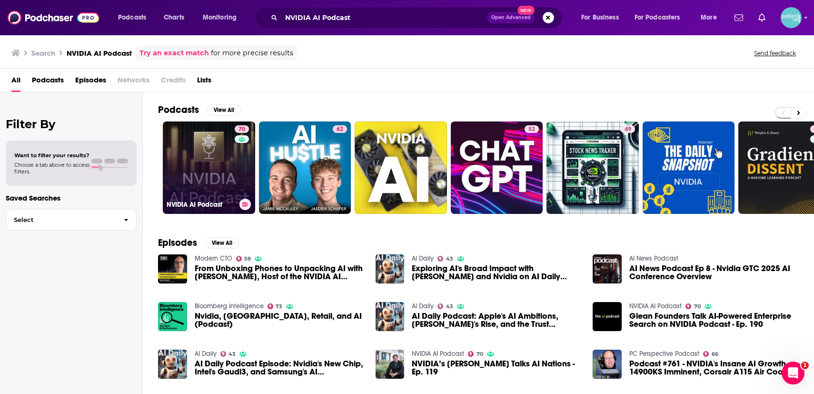  Describe the element at coordinates (133, 82) in the screenshot. I see `span: Networks` at that location.